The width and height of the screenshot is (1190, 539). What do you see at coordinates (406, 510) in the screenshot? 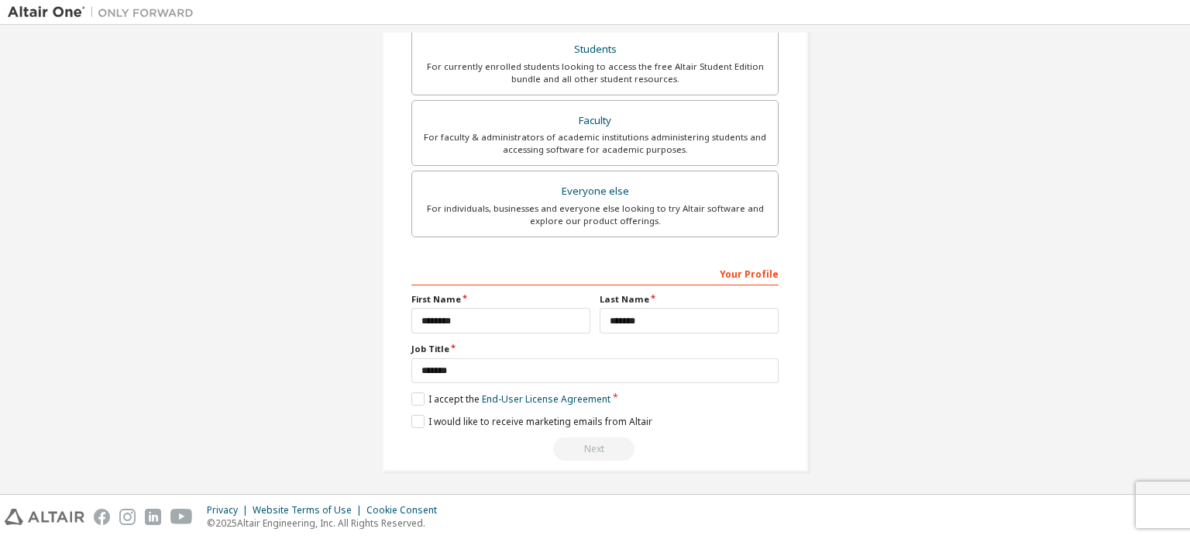
I see `div: Cookie Consent` at bounding box center [406, 510].